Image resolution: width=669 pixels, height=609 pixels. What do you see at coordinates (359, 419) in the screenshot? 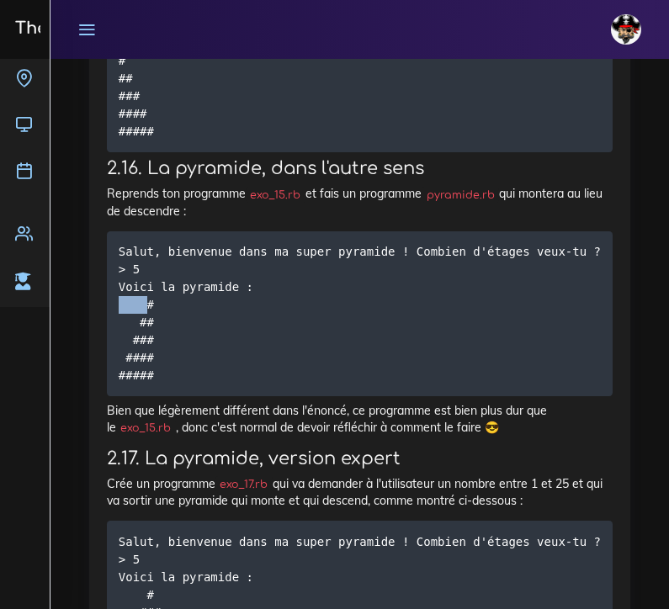
I see `p: Bien que légèrement différent dans l'énoncé, ce programme est bien plus dur que le , donc c'est n...` at bounding box center [359, 419].